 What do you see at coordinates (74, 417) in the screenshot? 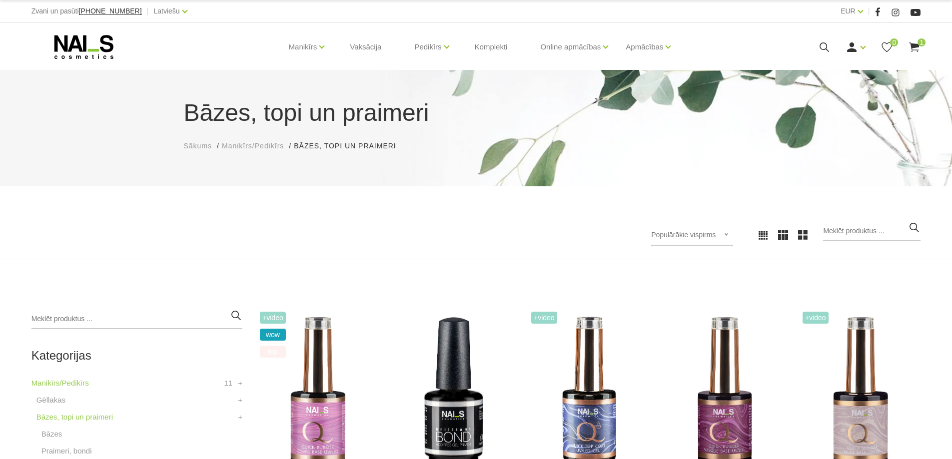
I see `a: Bāzes, topi un praimeri` at bounding box center [74, 417].